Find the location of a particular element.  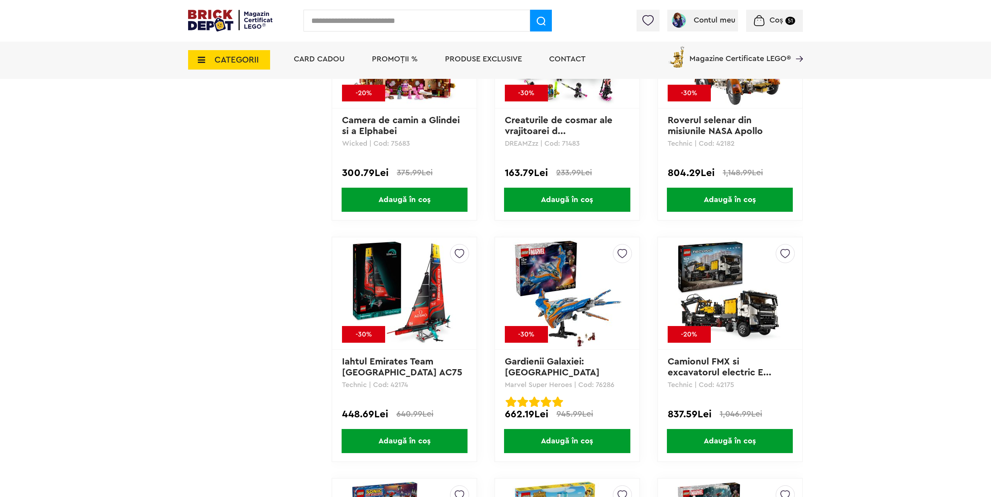

span: Coș is located at coordinates (776, 20).